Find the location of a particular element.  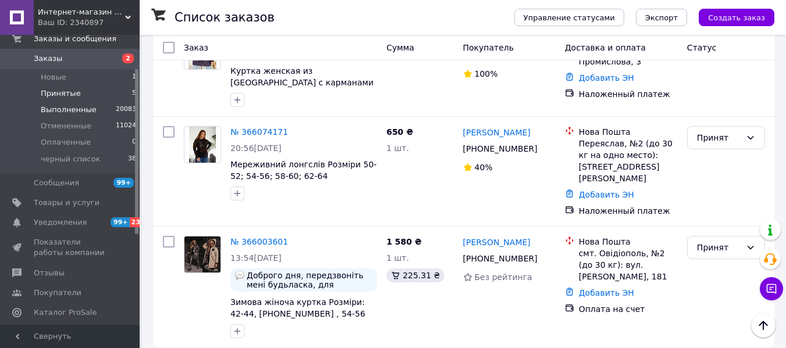

span: Оплаченные is located at coordinates (66, 143).